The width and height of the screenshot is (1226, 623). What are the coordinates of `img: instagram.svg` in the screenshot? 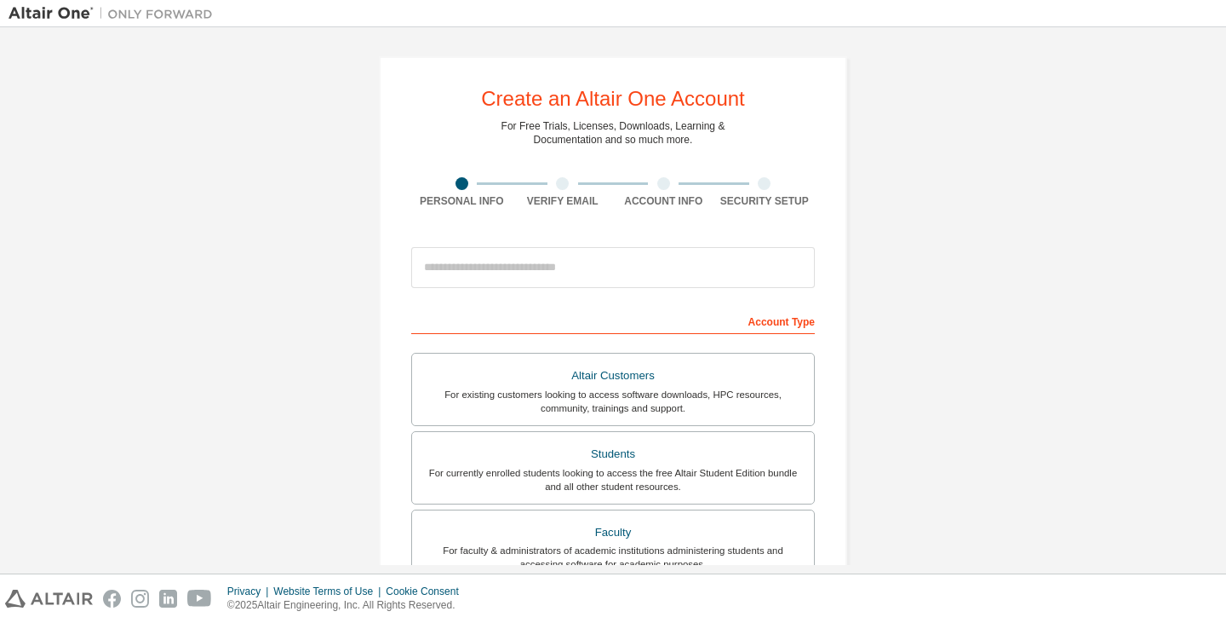 It's located at (140, 598).